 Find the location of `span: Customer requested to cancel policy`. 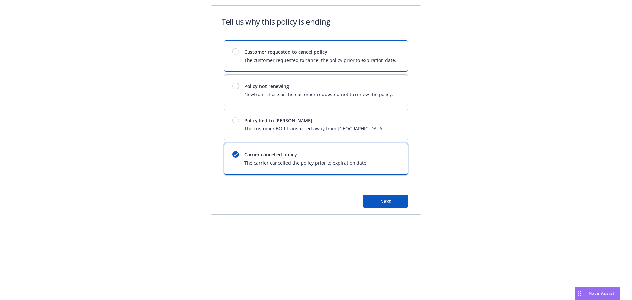

span: Customer requested to cancel policy is located at coordinates (320, 52).